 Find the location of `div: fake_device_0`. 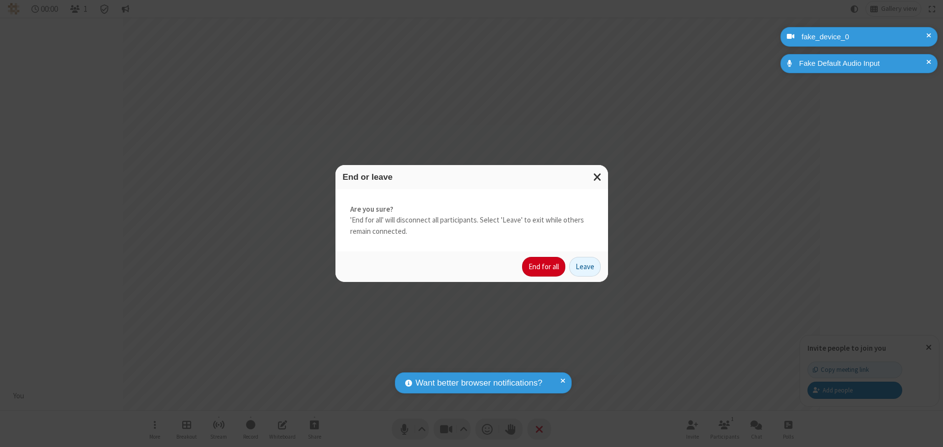

div: fake_device_0 is located at coordinates (864, 37).